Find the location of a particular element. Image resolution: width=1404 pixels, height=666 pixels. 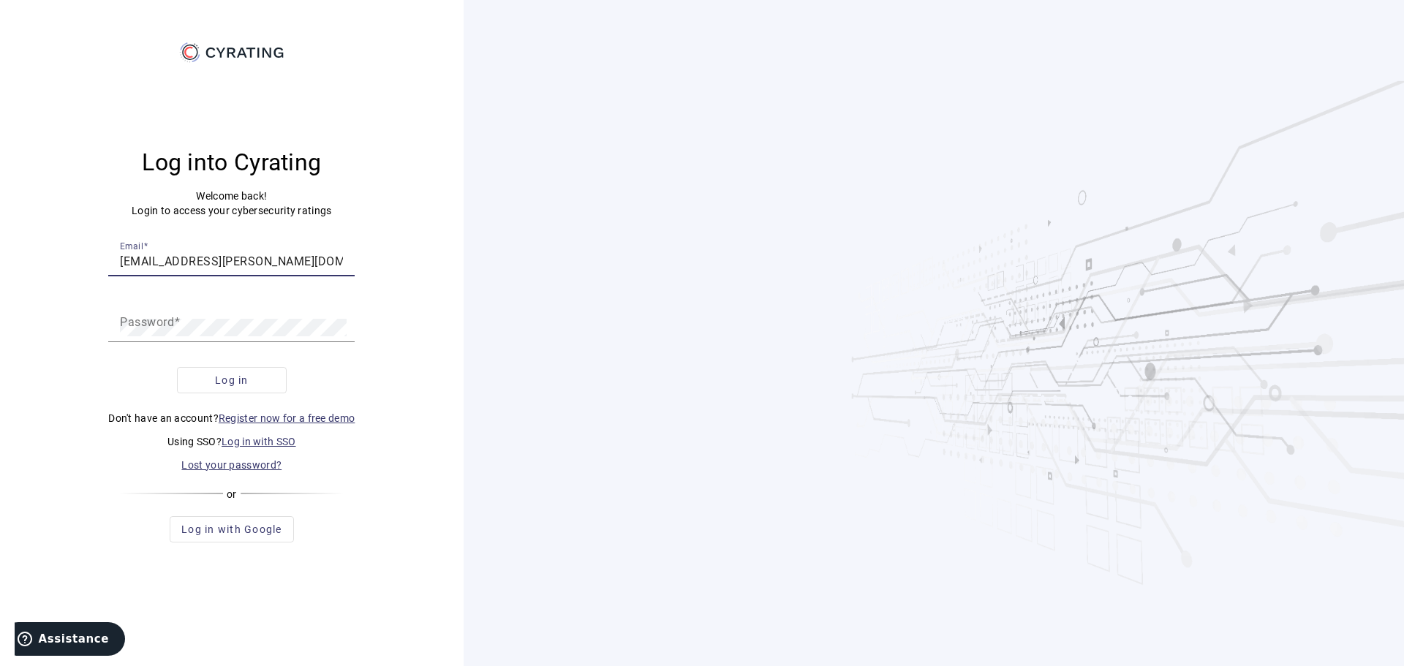

p: Welcome back! Login to access your cybersecurity ratings is located at coordinates (231, 203).